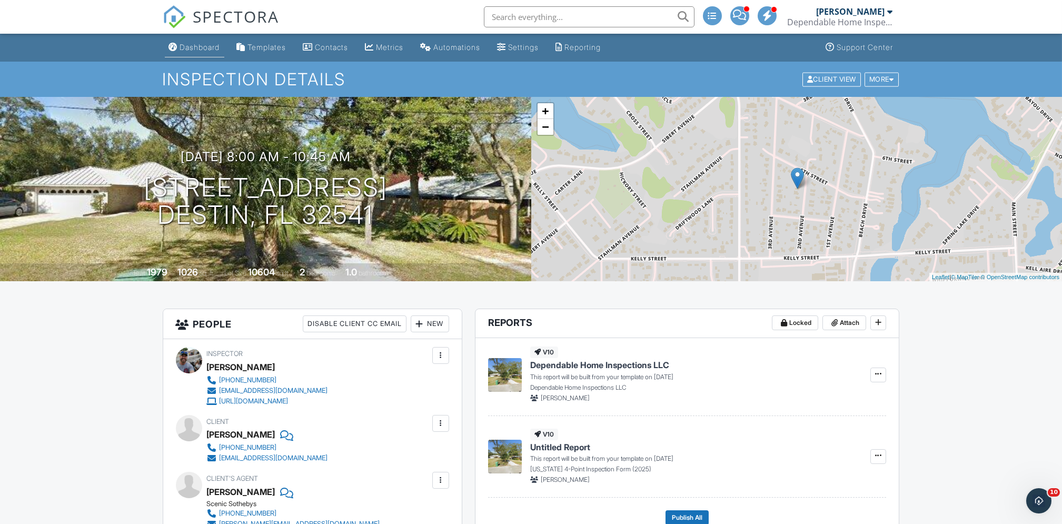 The height and width of the screenshot is (524, 1062). What do you see at coordinates (326, 47) in the screenshot?
I see `a: Contacts` at bounding box center [326, 47].